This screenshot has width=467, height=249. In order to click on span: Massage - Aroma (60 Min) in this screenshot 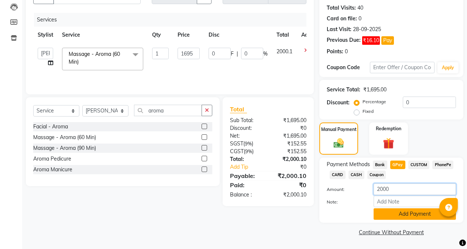, I will do `click(94, 58)`.